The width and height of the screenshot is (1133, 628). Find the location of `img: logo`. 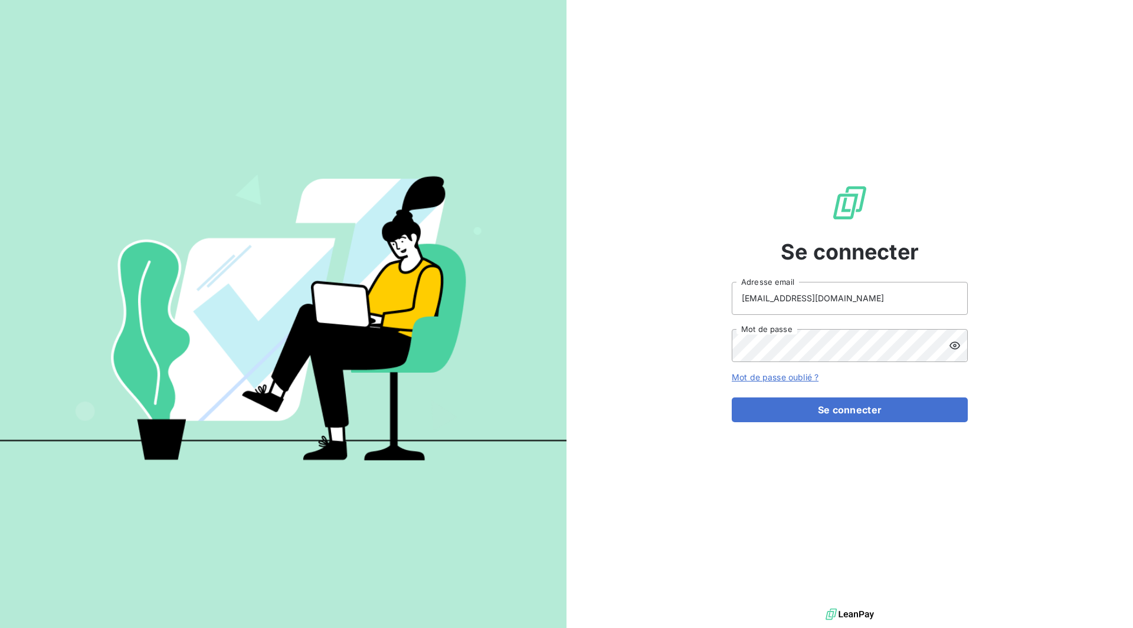

img: logo is located at coordinates (850, 615).